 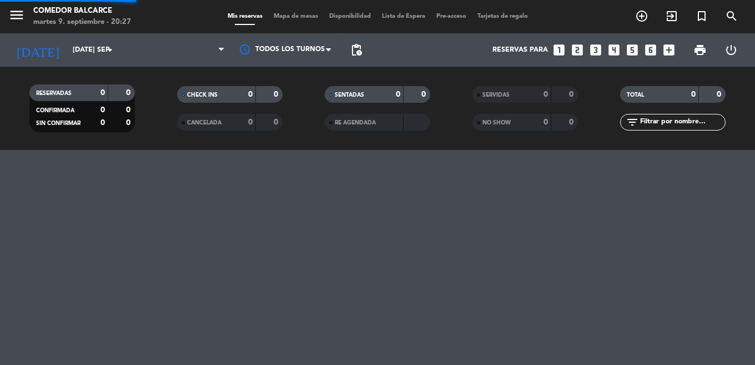 I want to click on span: Tarjetas de regalo, so click(x=502, y=16).